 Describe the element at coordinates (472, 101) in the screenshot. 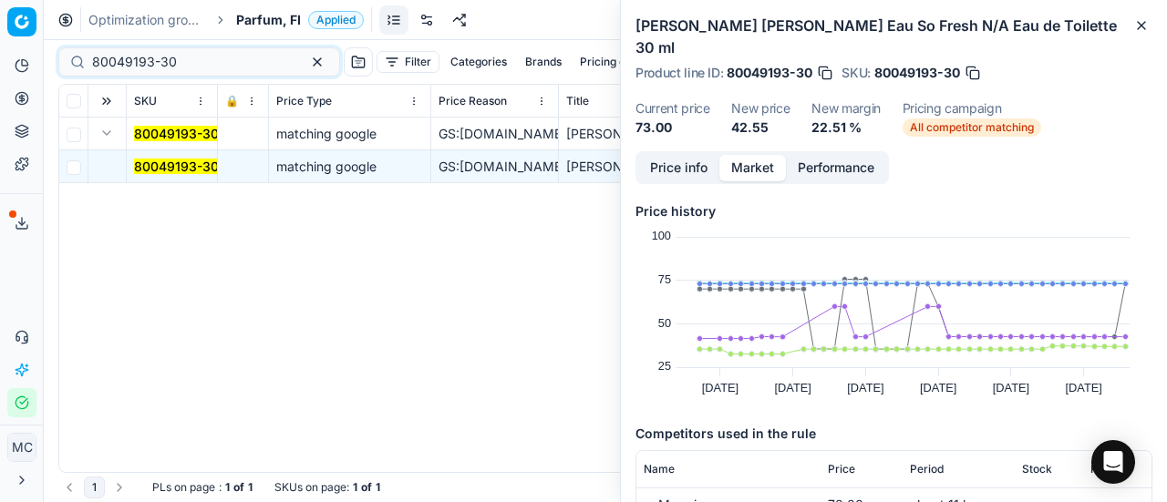

I see `span: Price Reason` at that location.